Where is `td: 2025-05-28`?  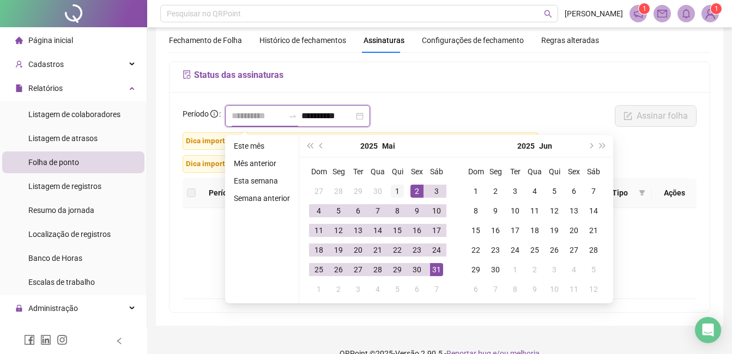 td: 2025-05-28 is located at coordinates (378, 270).